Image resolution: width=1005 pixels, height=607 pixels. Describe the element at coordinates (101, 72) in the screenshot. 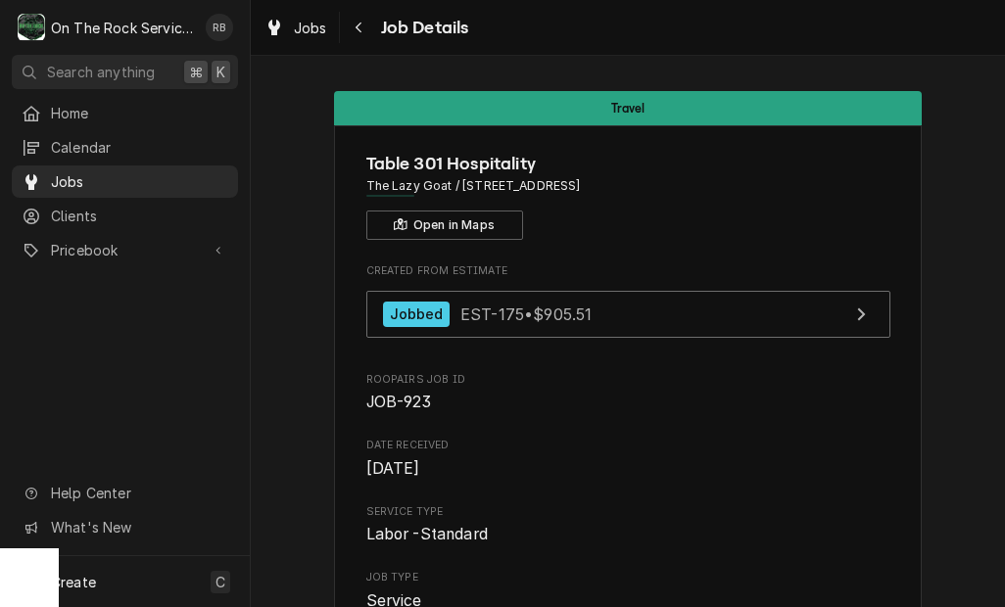

I see `span: Search anything` at that location.